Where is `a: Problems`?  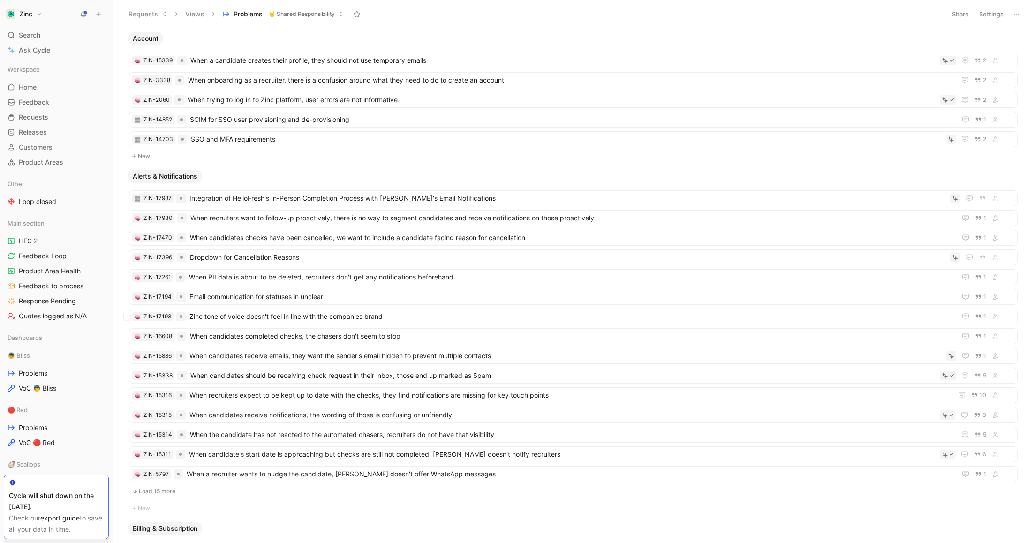
a: Problems is located at coordinates (56, 428).